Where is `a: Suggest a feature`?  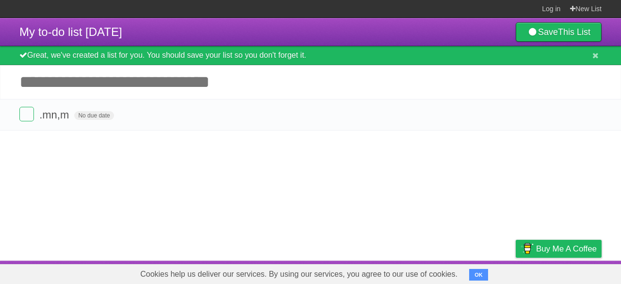
a: Suggest a feature is located at coordinates (571, 272).